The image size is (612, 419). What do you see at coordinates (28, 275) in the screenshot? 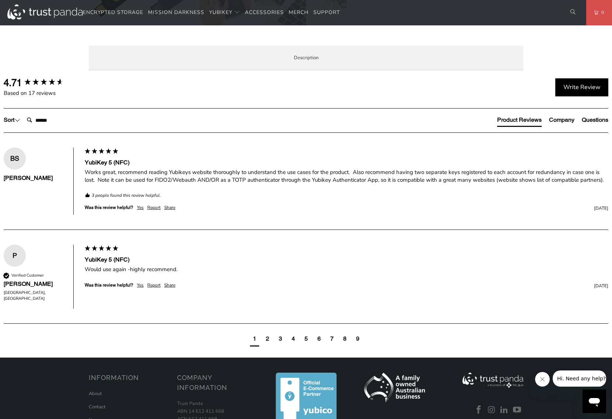
I see `div: Verified Customer` at bounding box center [28, 275].